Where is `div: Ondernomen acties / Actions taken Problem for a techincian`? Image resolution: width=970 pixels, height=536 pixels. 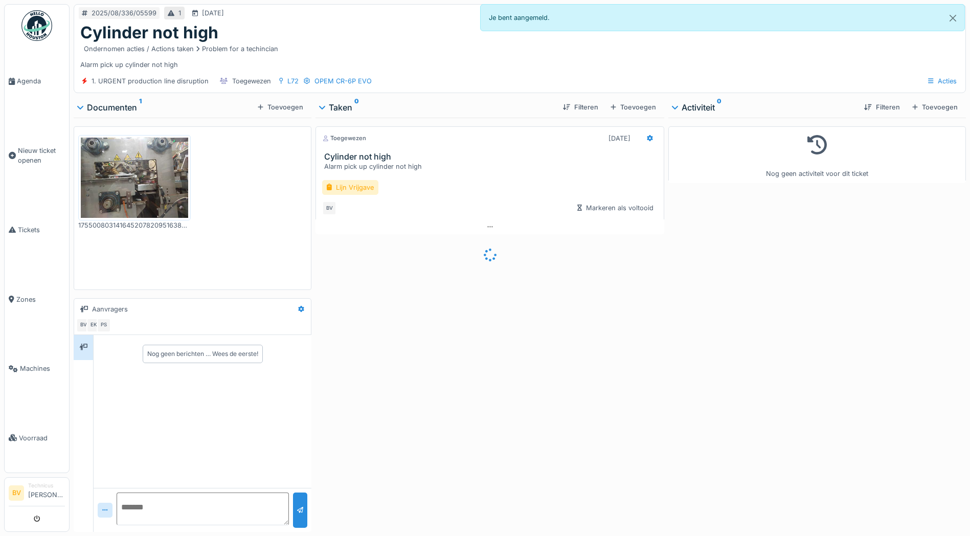
div: Ondernomen acties / Actions taken Problem for a techincian is located at coordinates (181, 49).